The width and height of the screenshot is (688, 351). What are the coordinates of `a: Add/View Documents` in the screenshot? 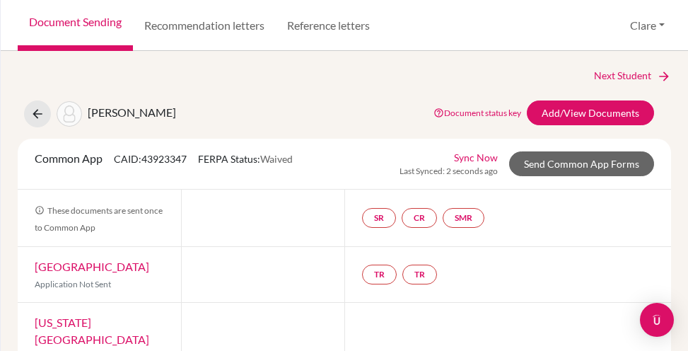 It's located at (590, 112).